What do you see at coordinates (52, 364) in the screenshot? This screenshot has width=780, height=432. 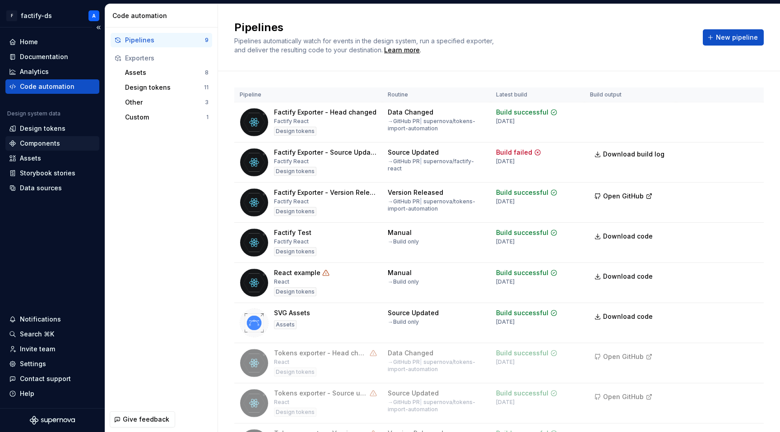 I see `a: Settings` at bounding box center [52, 364].